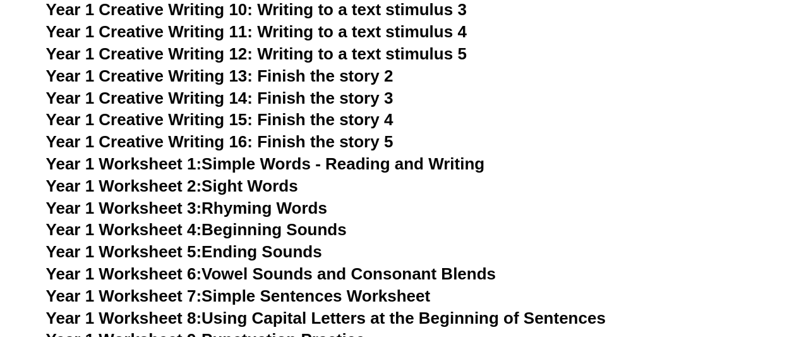 Image resolution: width=799 pixels, height=337 pixels. Describe the element at coordinates (124, 229) in the screenshot. I see `span: Year 1 Worksheet 4:` at that location.